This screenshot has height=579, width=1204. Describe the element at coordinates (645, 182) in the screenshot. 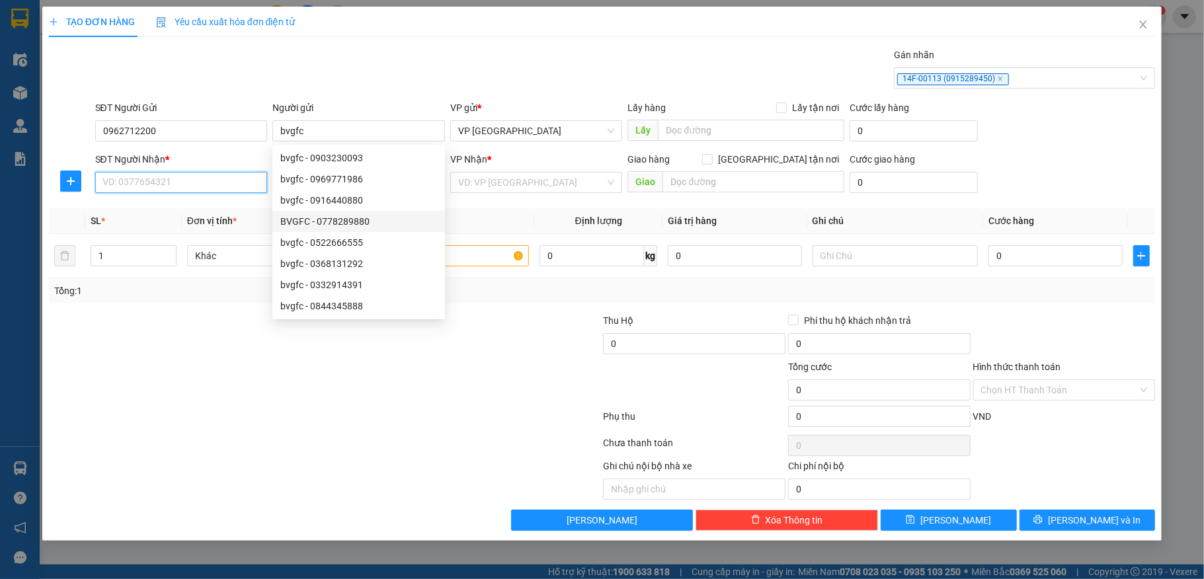

I see `span: Giao` at that location.